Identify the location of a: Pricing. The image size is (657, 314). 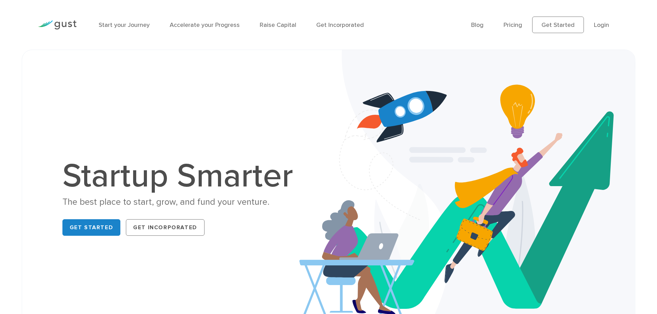
(513, 25).